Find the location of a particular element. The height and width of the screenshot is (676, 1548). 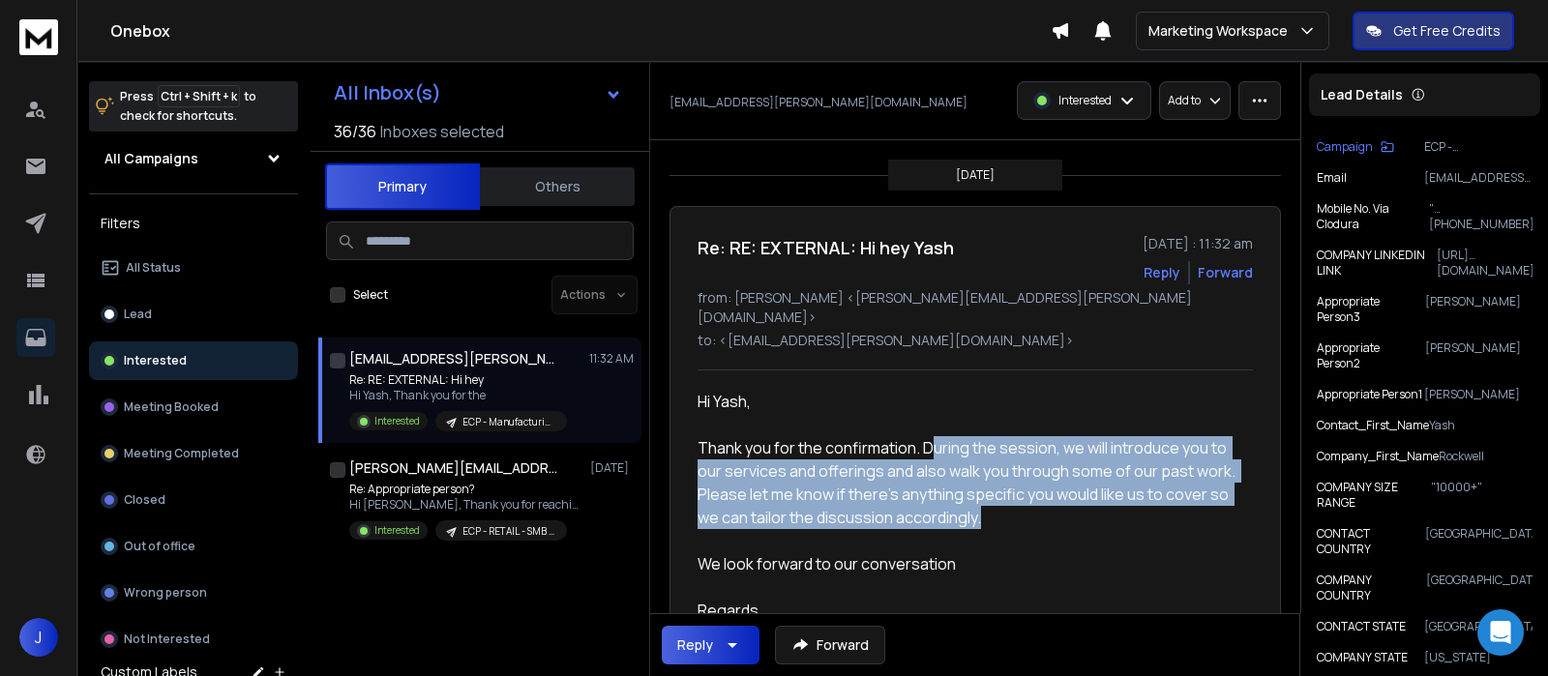

button: Wrong person is located at coordinates (193, 593).